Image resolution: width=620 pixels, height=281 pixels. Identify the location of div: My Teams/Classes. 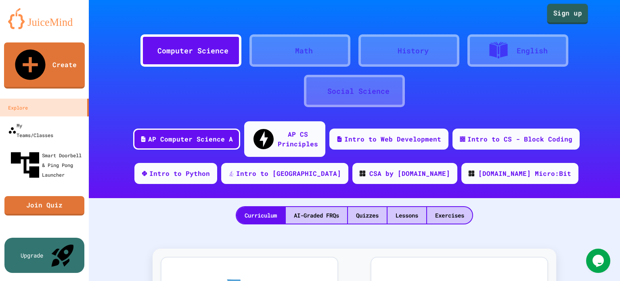
(31, 130).